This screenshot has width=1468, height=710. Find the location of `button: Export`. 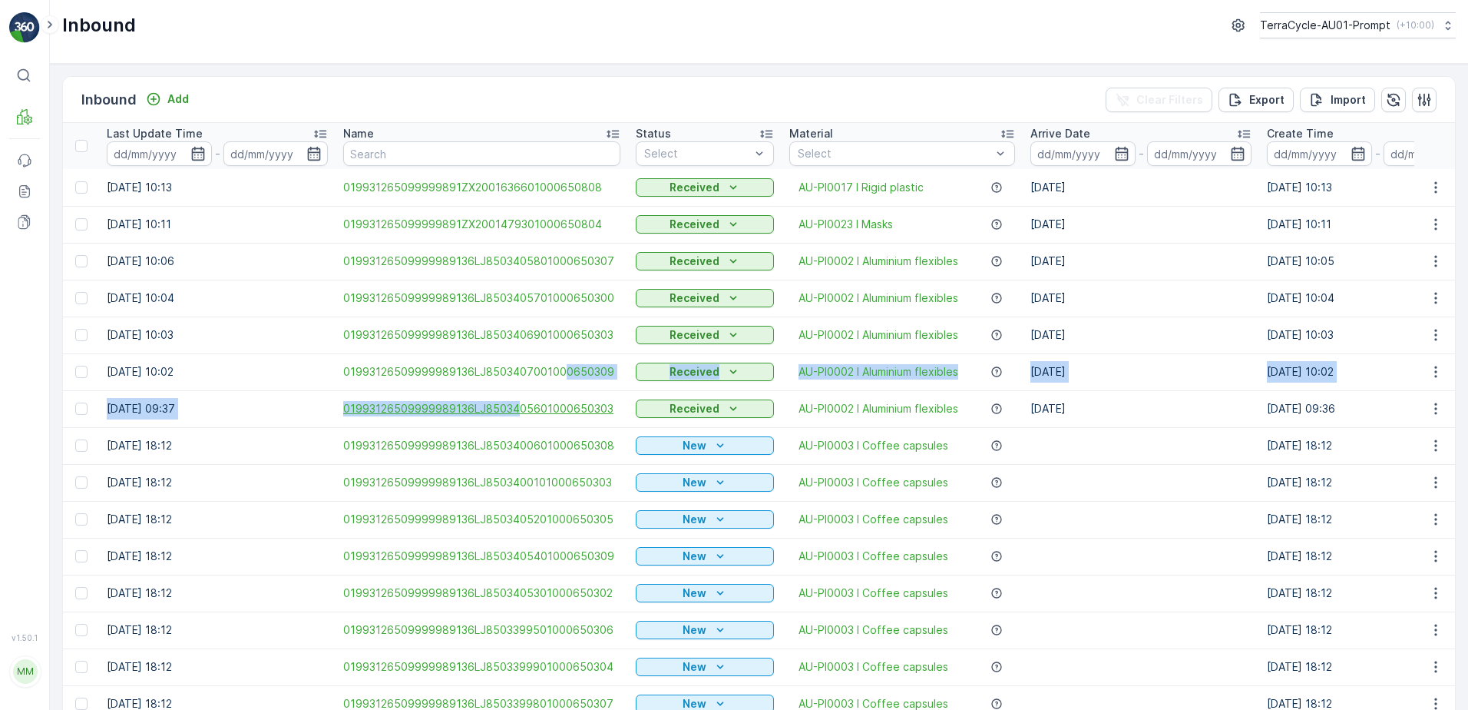

button: Export is located at coordinates (1256, 100).